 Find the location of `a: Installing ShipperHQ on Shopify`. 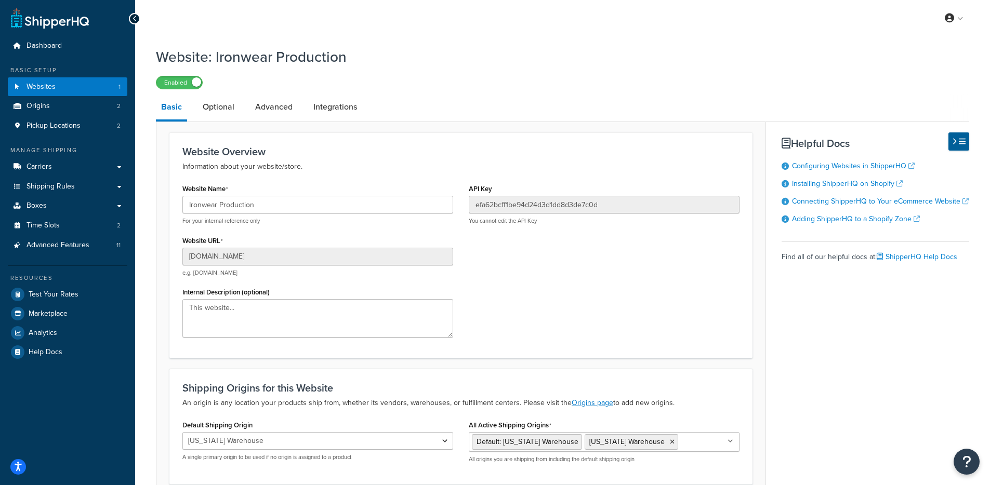

a: Installing ShipperHQ on Shopify is located at coordinates (847, 183).